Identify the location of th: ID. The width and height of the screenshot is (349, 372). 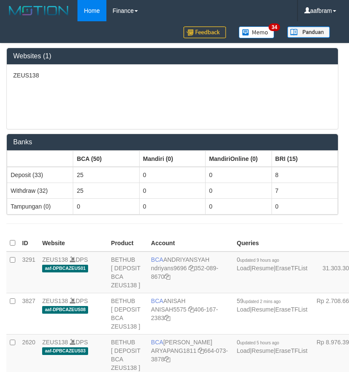
(28, 243).